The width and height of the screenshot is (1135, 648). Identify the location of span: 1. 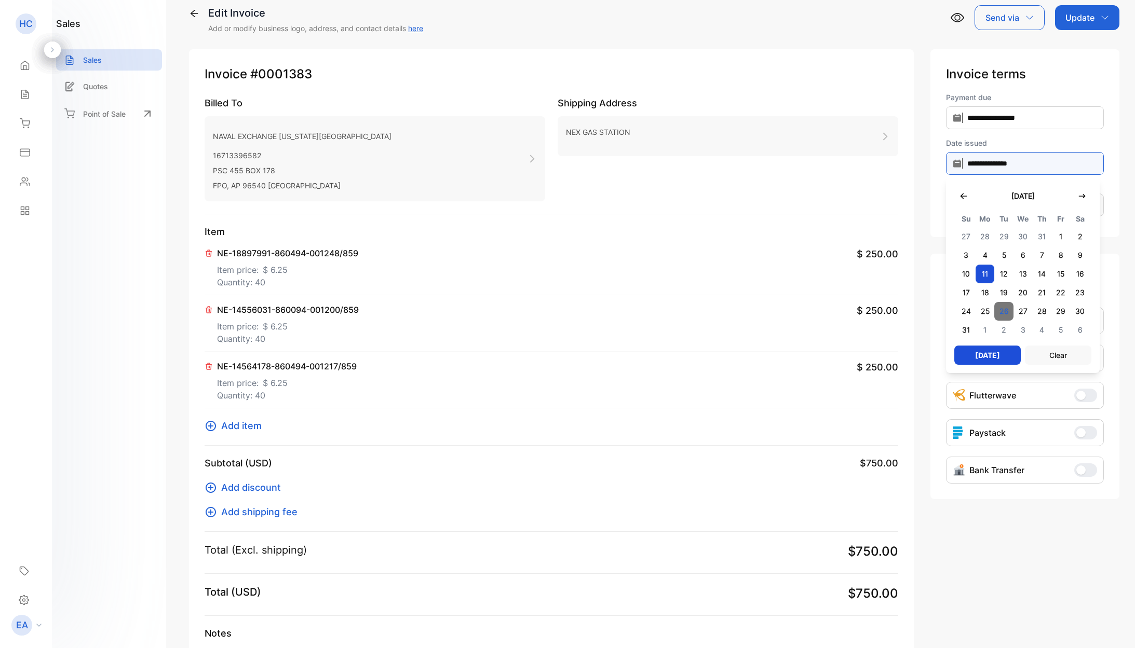
(985, 330).